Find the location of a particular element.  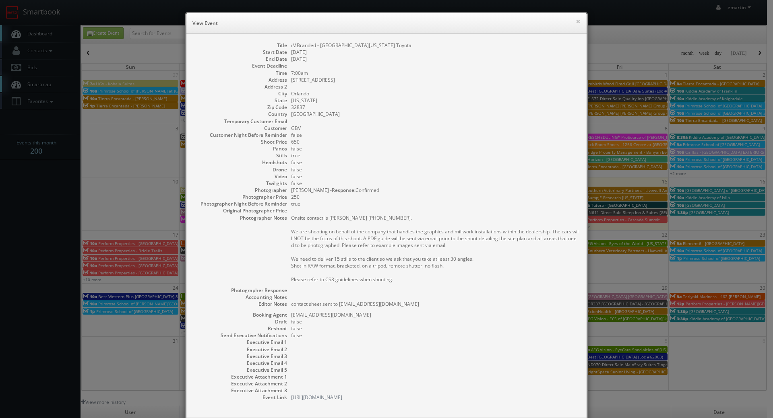

dd: GBV is located at coordinates (435, 128).